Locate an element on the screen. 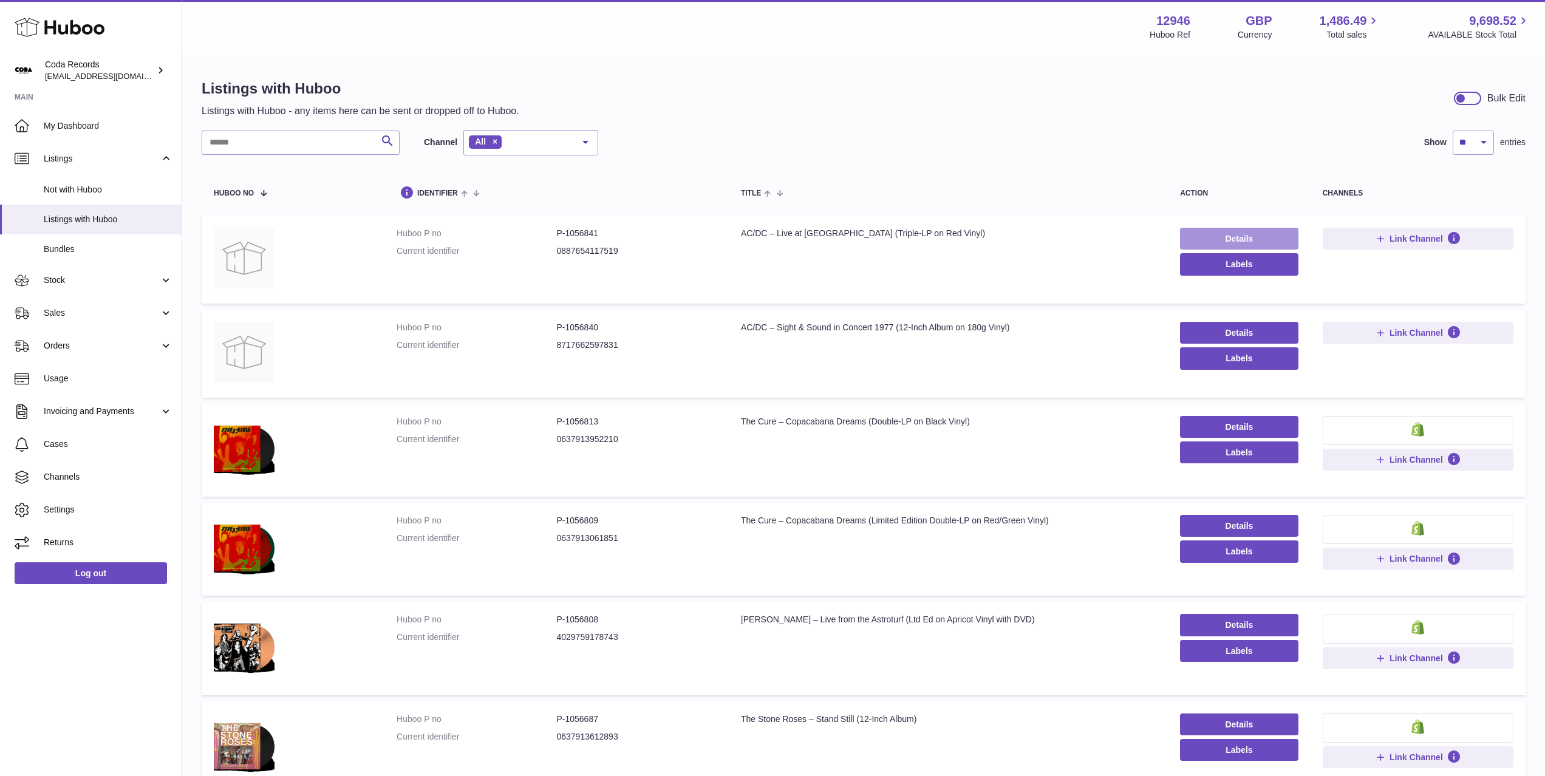 The image size is (1545, 776). span: title is located at coordinates (751, 193).